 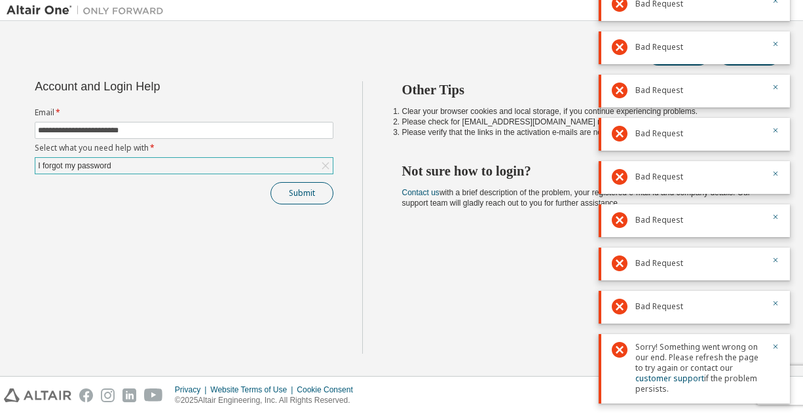 What do you see at coordinates (184, 148) in the screenshot?
I see `label: Select what you need help with` at bounding box center [184, 148].